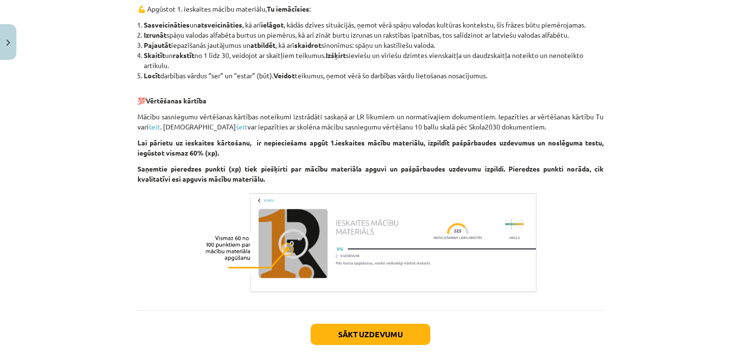 Image resolution: width=741 pixels, height=359 pixels. What do you see at coordinates (263, 45) in the screenshot?
I see `strong: atbildēt` at bounding box center [263, 45].